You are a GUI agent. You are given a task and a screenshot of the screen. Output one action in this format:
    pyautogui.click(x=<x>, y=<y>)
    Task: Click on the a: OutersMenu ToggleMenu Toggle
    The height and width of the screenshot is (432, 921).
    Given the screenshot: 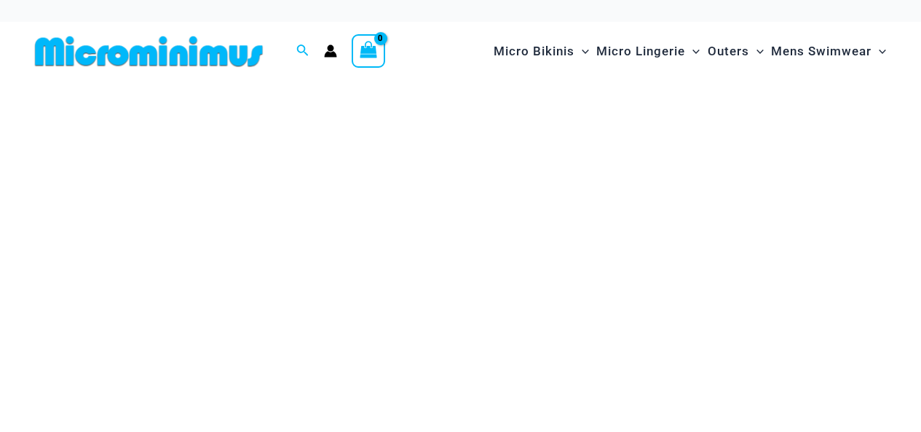 What is the action you would take?
    pyautogui.click(x=735, y=51)
    